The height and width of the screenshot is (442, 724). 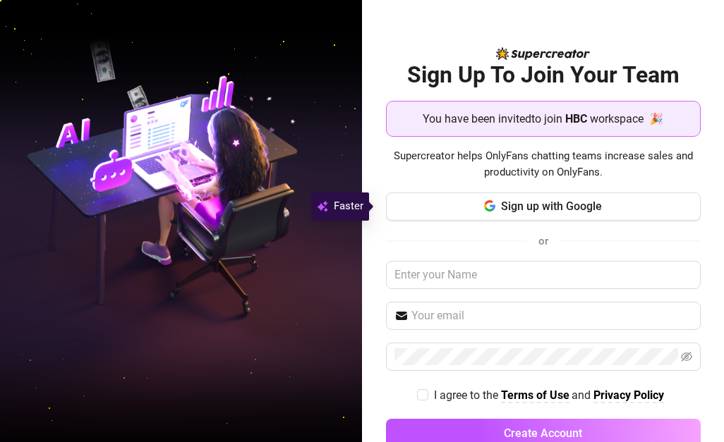 What do you see at coordinates (551, 206) in the screenshot?
I see `span: Sign up with Google` at bounding box center [551, 206].